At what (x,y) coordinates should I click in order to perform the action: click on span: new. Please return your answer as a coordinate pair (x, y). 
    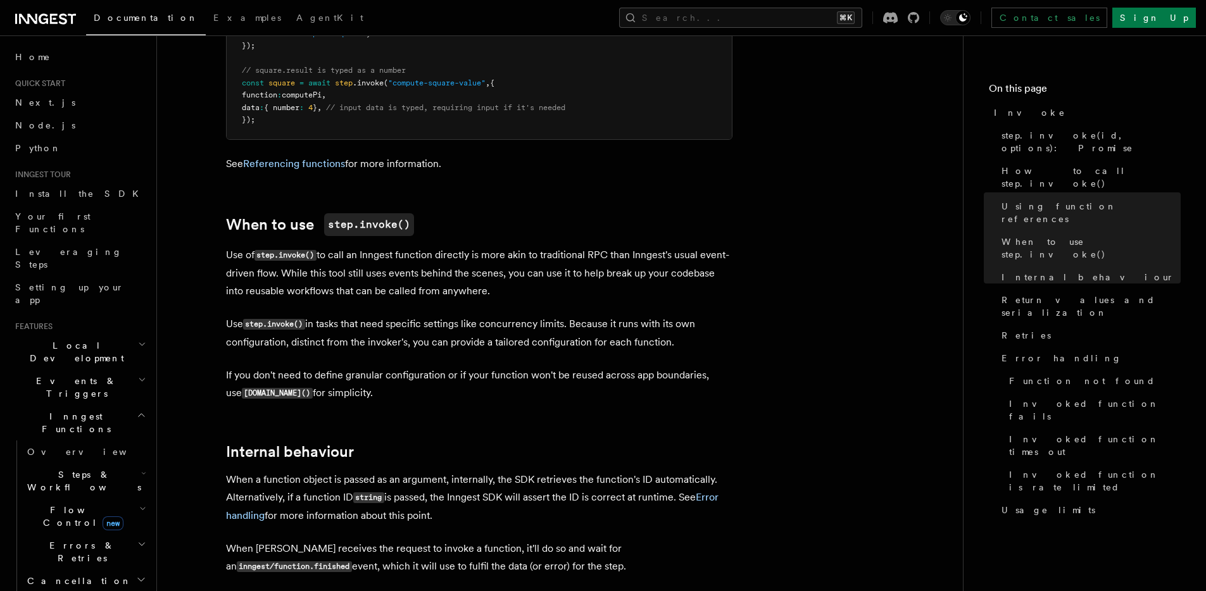
    Looking at the image, I should click on (113, 524).